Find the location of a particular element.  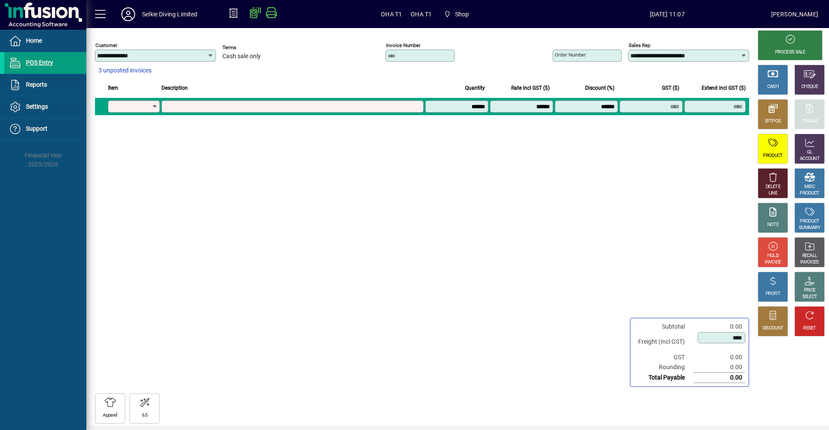

span: POS Entry is located at coordinates (39, 63).